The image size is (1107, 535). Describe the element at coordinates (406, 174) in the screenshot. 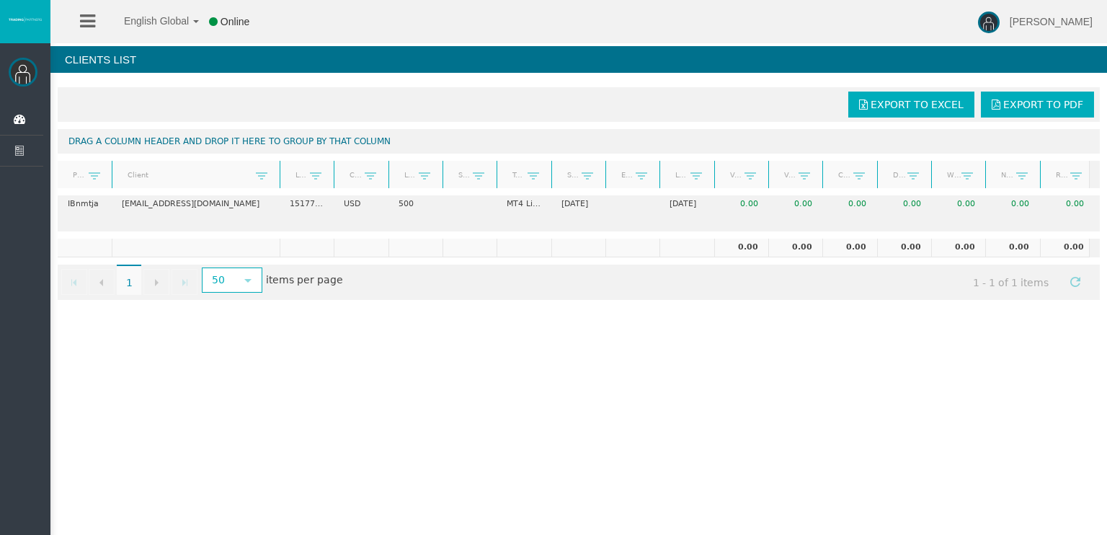

I see `a: Leverage` at that location.